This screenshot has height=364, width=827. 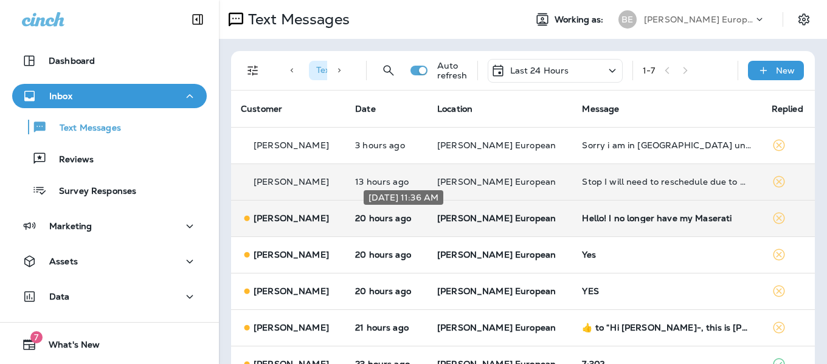 I want to click on div: YES, so click(x=666, y=291).